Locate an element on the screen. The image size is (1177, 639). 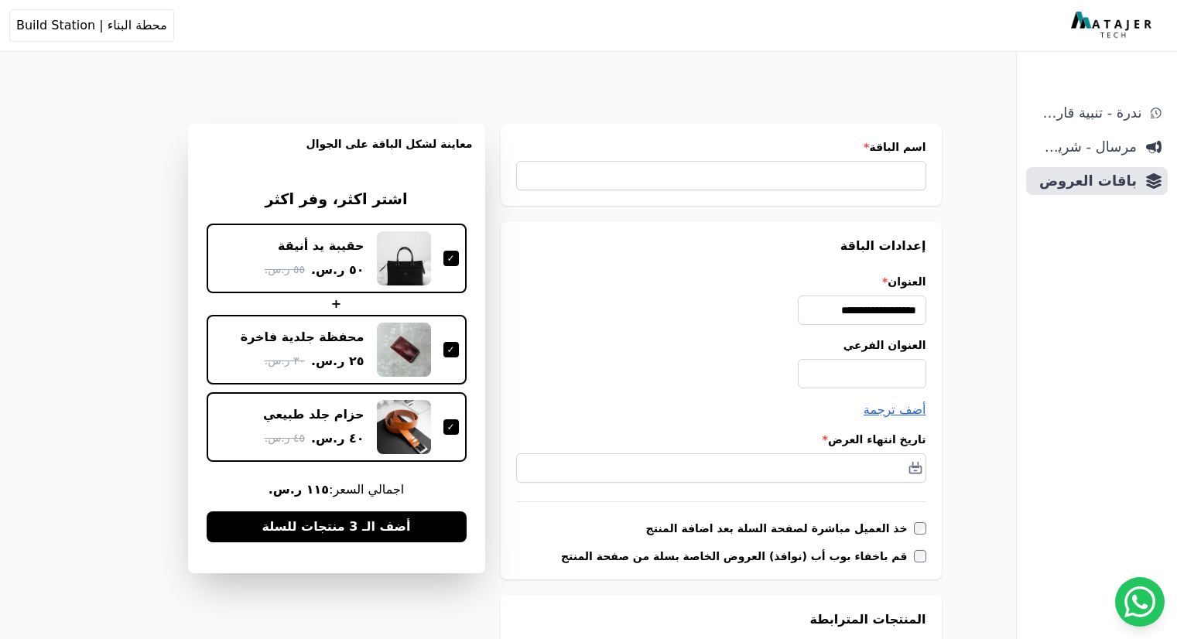
span: ٣٠ ر.س. is located at coordinates (285, 361).